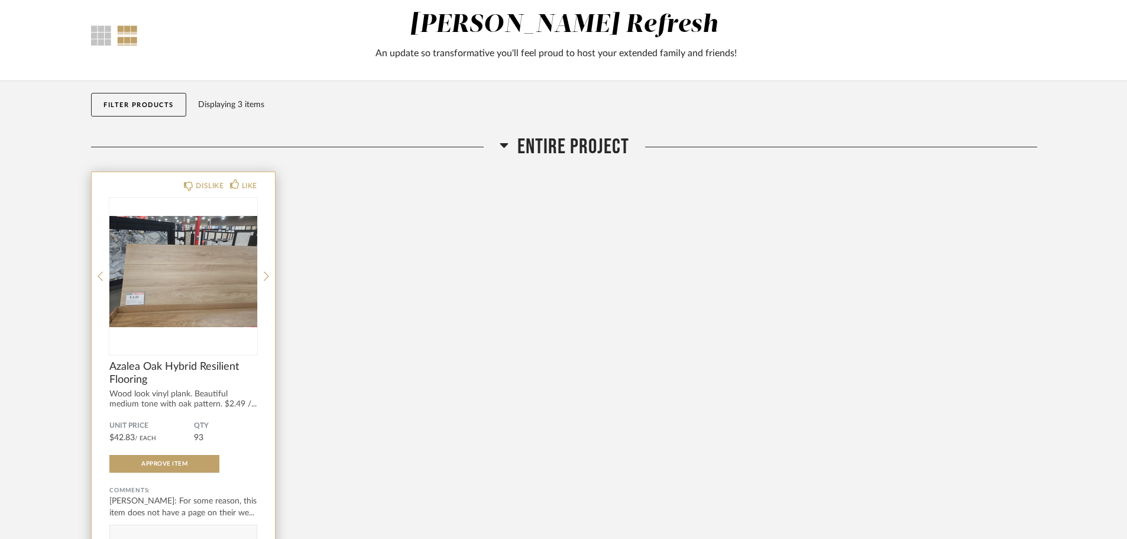  What do you see at coordinates (209, 186) in the screenshot?
I see `div: DISLIKE` at bounding box center [209, 186].